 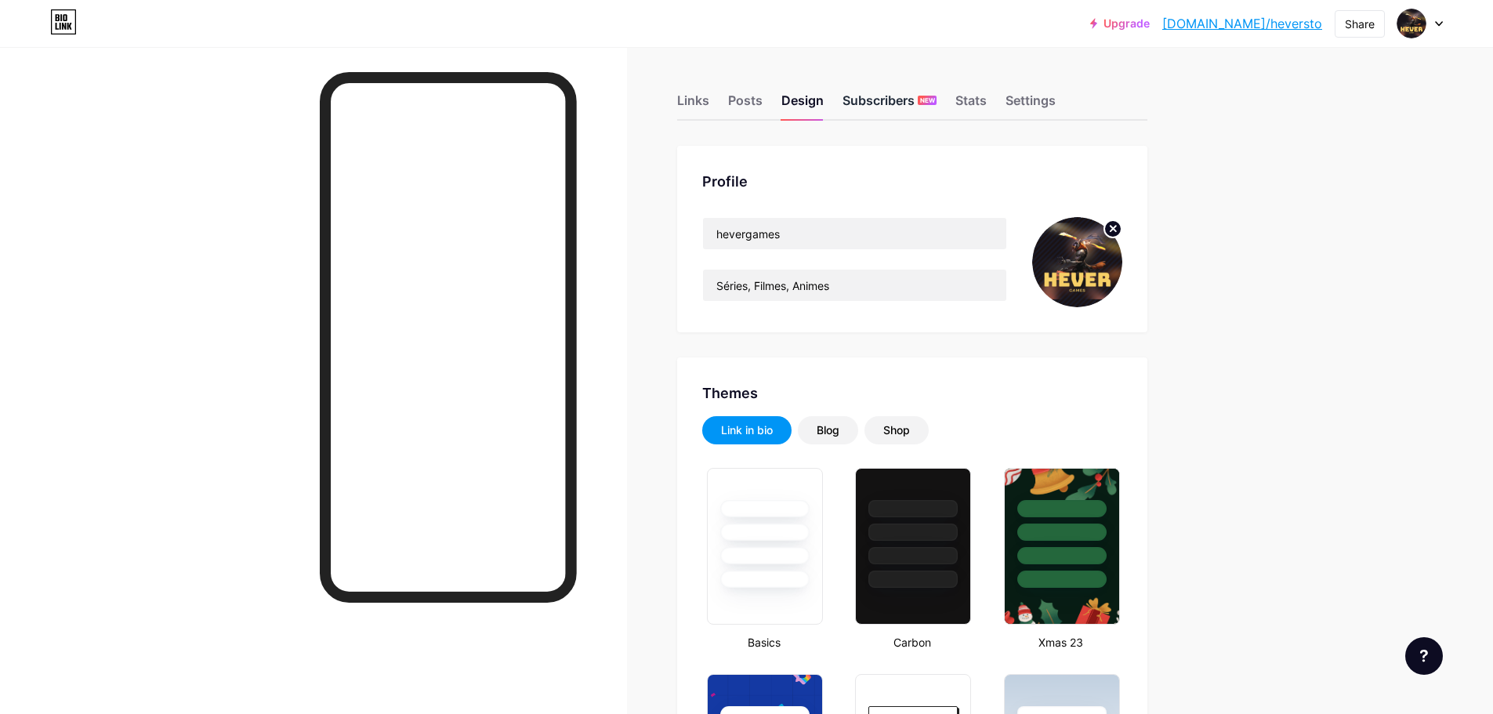 I want to click on div: Carbon, so click(x=912, y=642).